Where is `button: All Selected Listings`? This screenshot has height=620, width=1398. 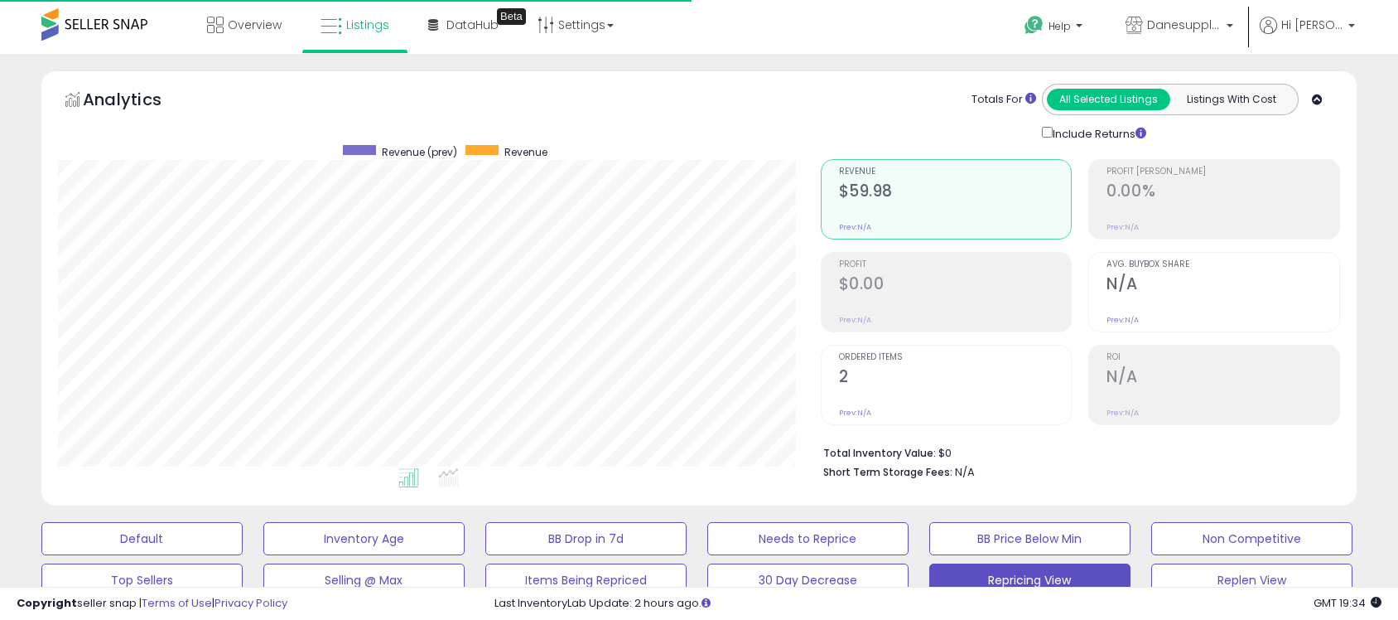 button: All Selected Listings is located at coordinates (1108, 99).